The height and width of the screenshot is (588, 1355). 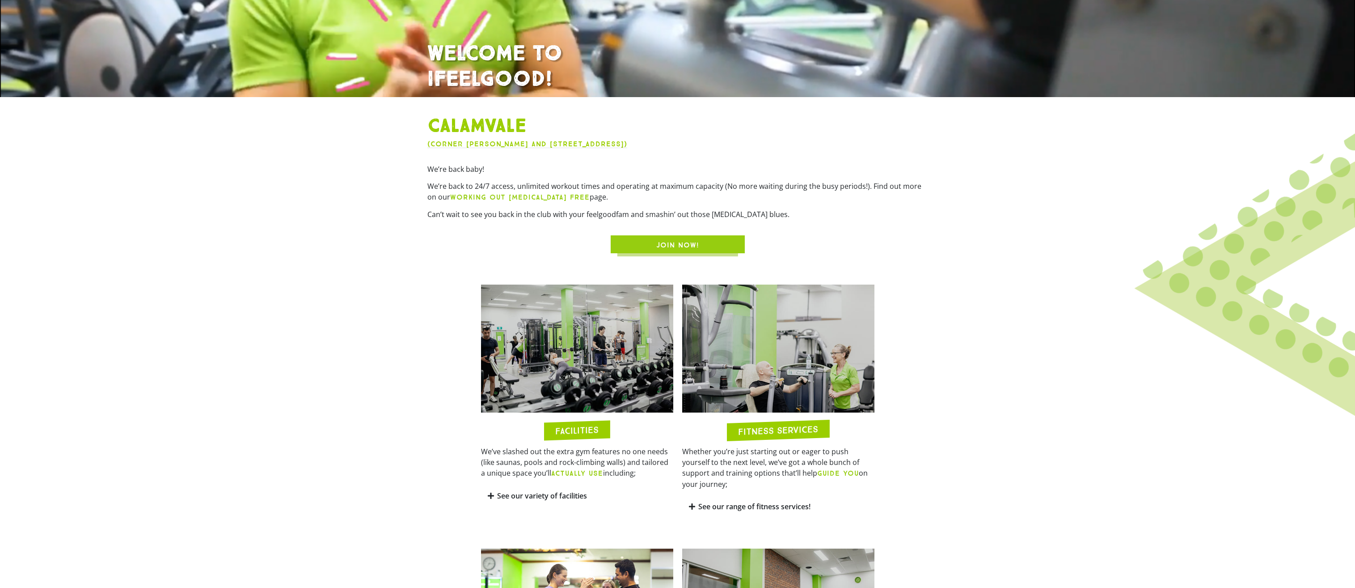 I want to click on a: See our variety of facilities, so click(x=542, y=495).